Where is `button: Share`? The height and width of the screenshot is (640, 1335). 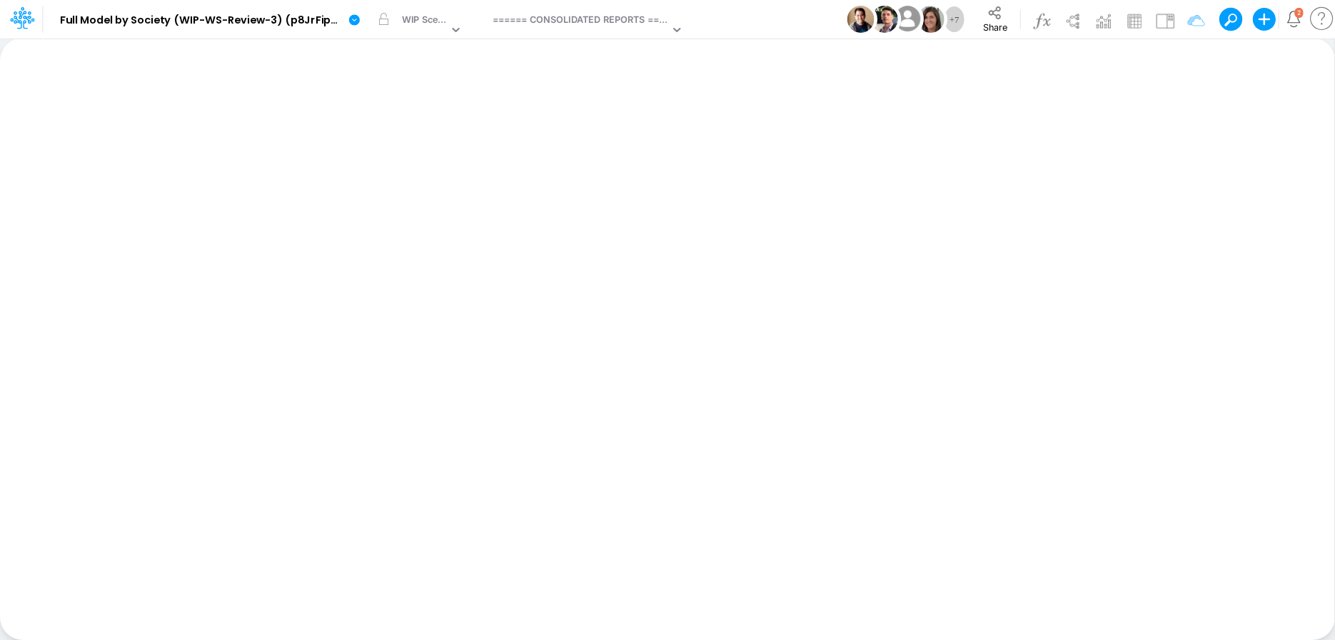 button: Share is located at coordinates (995, 19).